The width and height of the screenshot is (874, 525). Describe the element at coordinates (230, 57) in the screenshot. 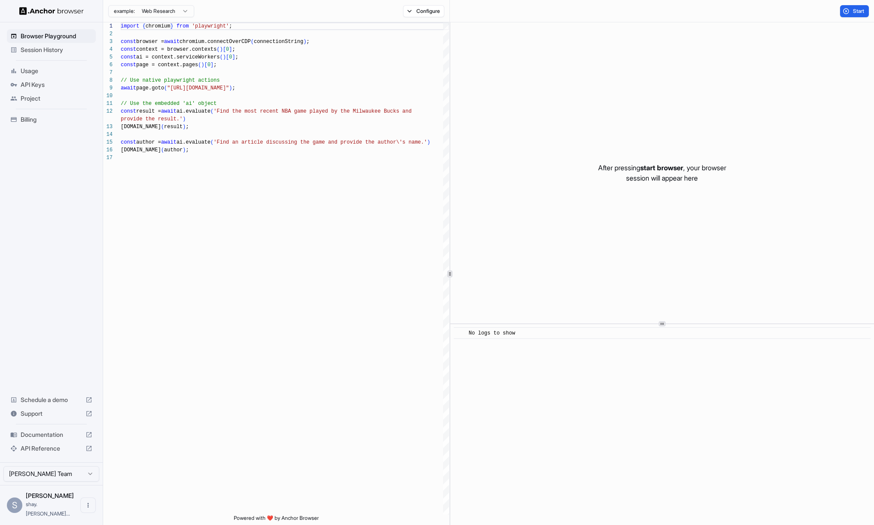

I see `span: 0` at that location.